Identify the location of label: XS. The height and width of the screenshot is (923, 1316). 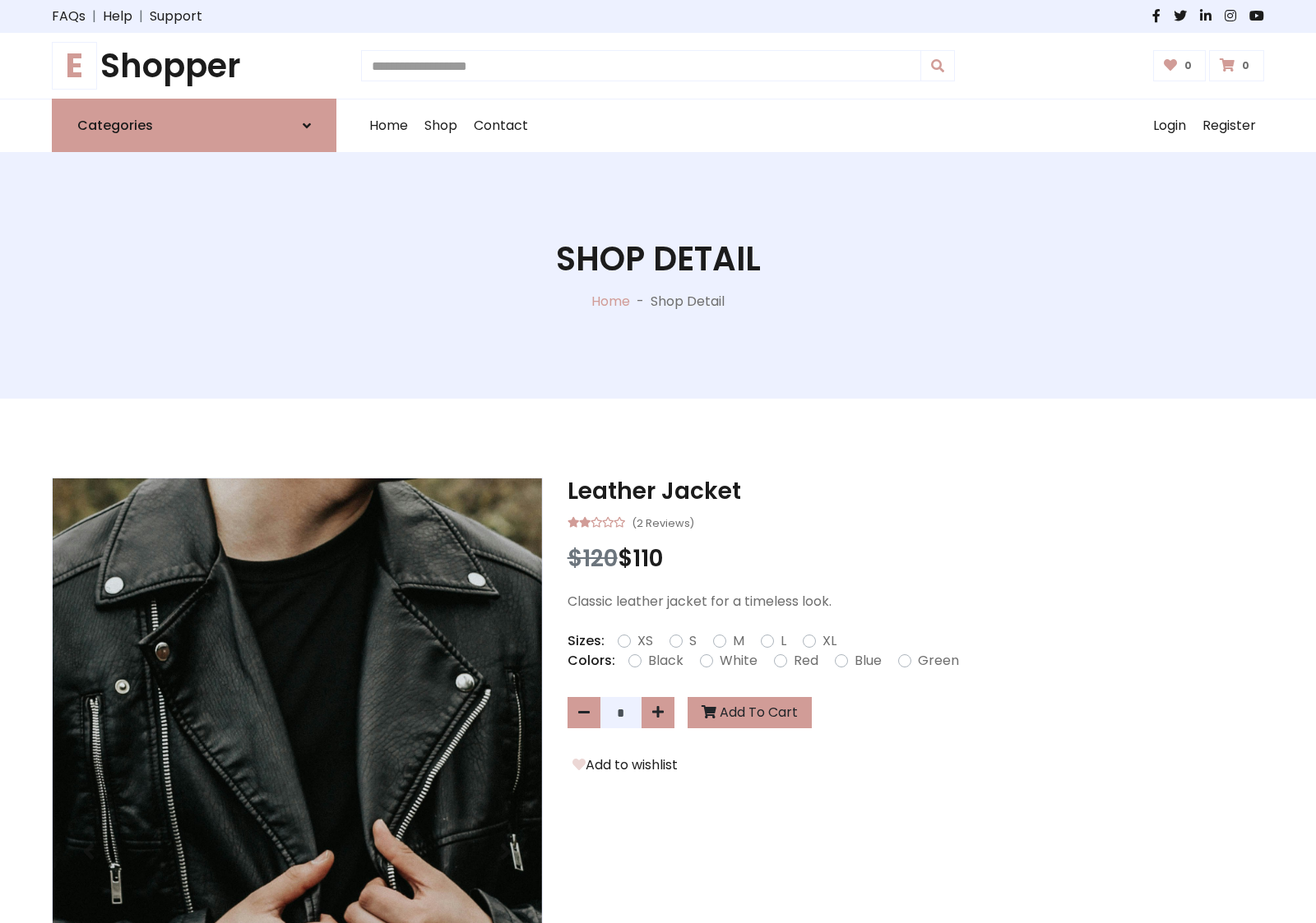
(645, 642).